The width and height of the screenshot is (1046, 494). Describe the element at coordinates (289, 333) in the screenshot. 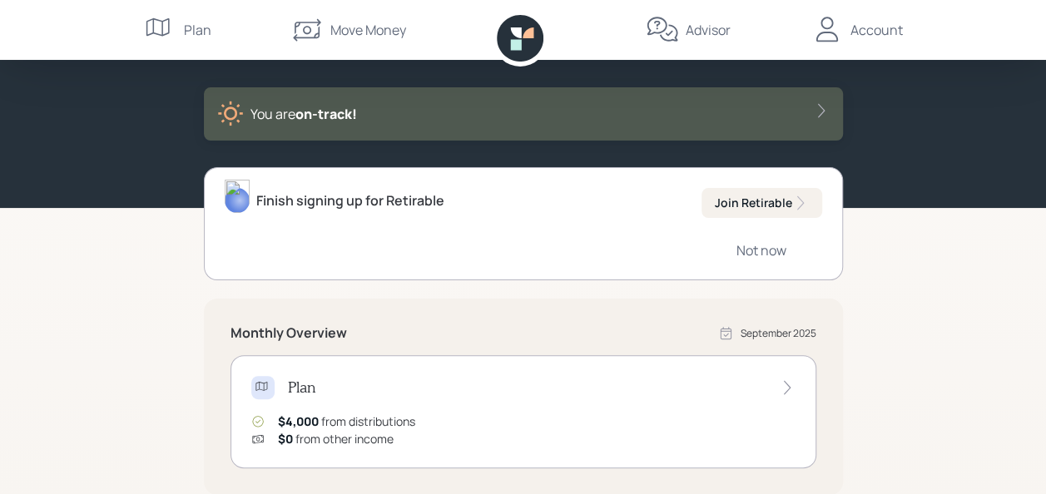

I see `h5: Monthly Overview` at that location.